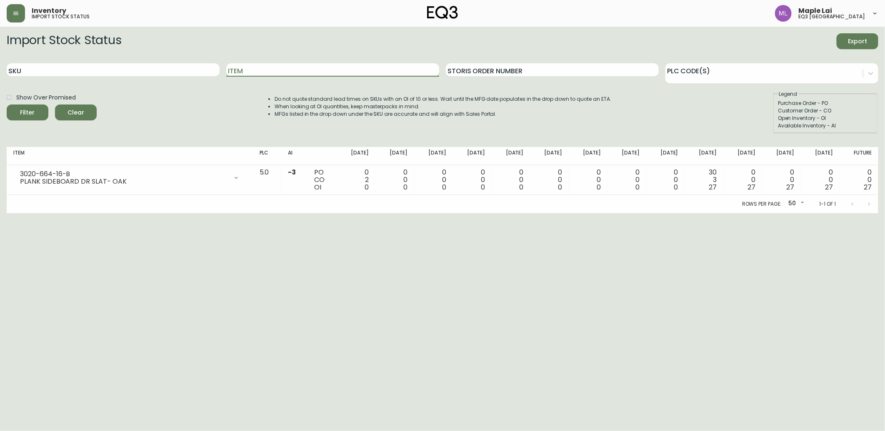 This screenshot has width=885, height=431. I want to click on div: 3020-664-16-B, so click(124, 174).